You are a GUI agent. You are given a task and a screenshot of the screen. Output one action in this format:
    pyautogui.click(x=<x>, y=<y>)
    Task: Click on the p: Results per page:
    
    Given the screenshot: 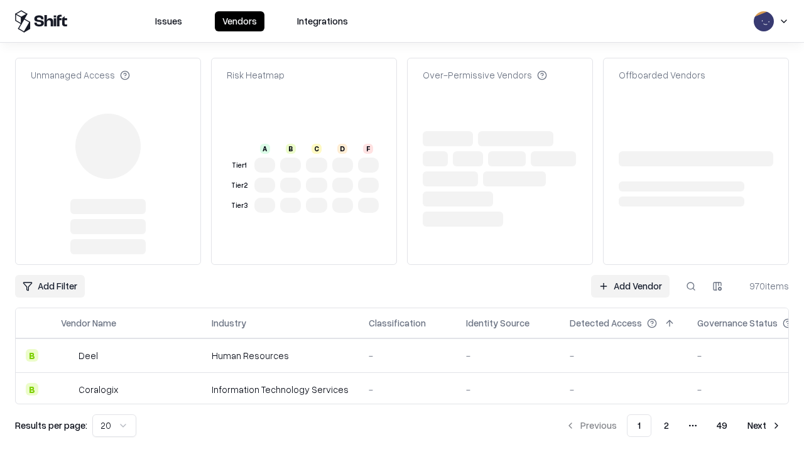 What is the action you would take?
    pyautogui.click(x=51, y=425)
    